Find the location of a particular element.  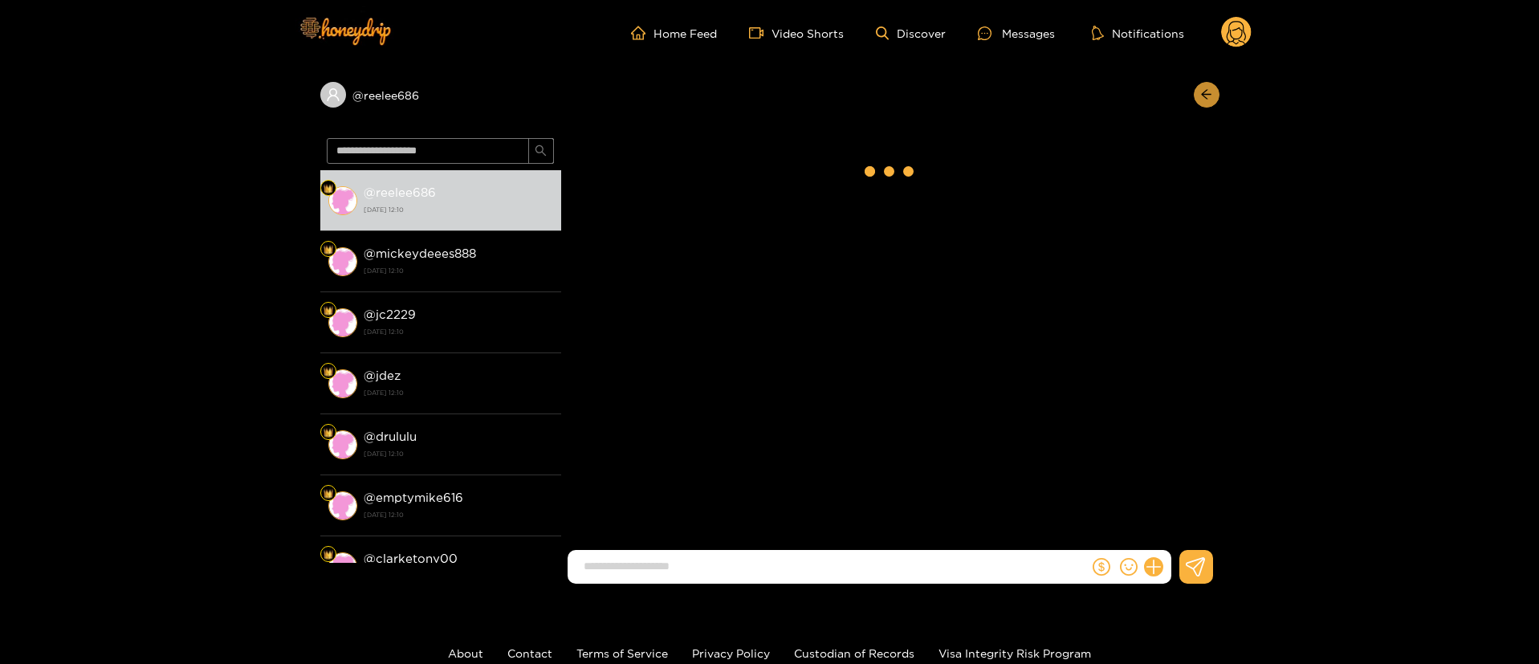

span: user is located at coordinates (333, 95).